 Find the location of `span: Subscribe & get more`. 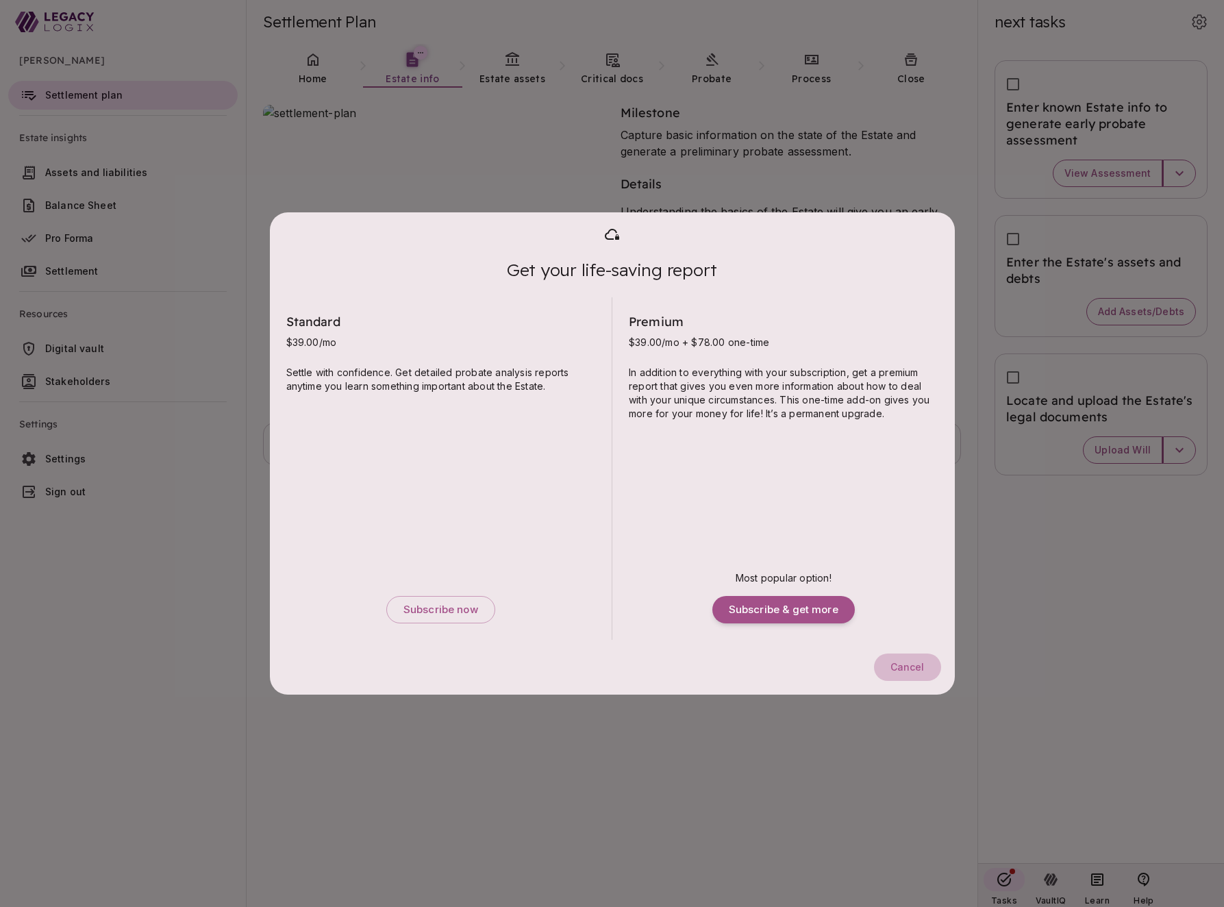

span: Subscribe & get more is located at coordinates (784, 610).